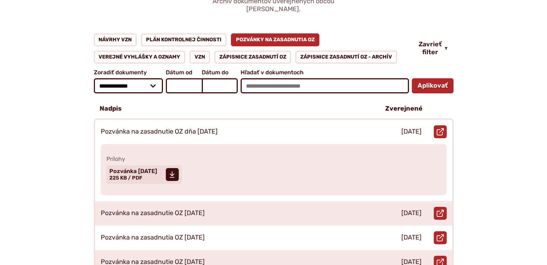 The width and height of the screenshot is (547, 265). What do you see at coordinates (128, 73) in the screenshot?
I see `span: Zoradiť dokumenty` at bounding box center [128, 73].